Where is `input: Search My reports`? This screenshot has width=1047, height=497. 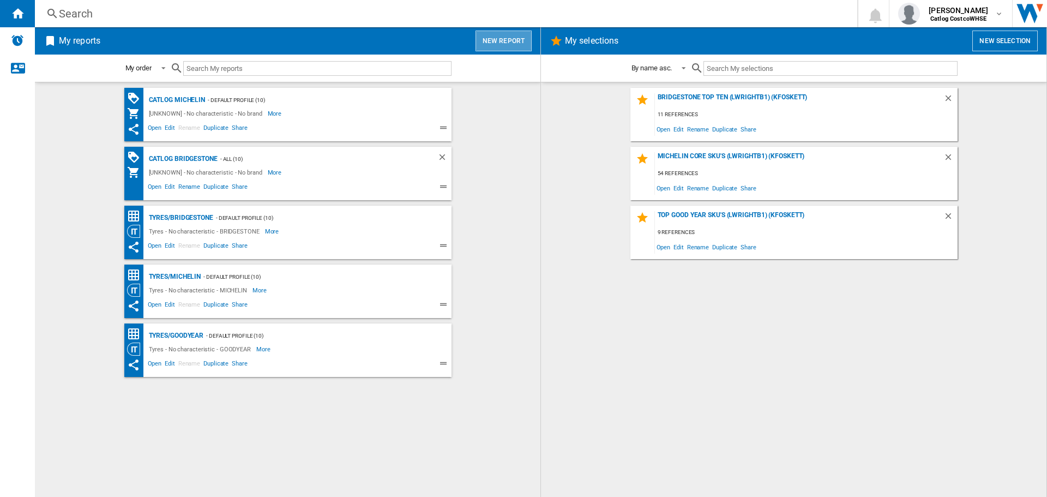
input: Search My reports is located at coordinates (317, 68).